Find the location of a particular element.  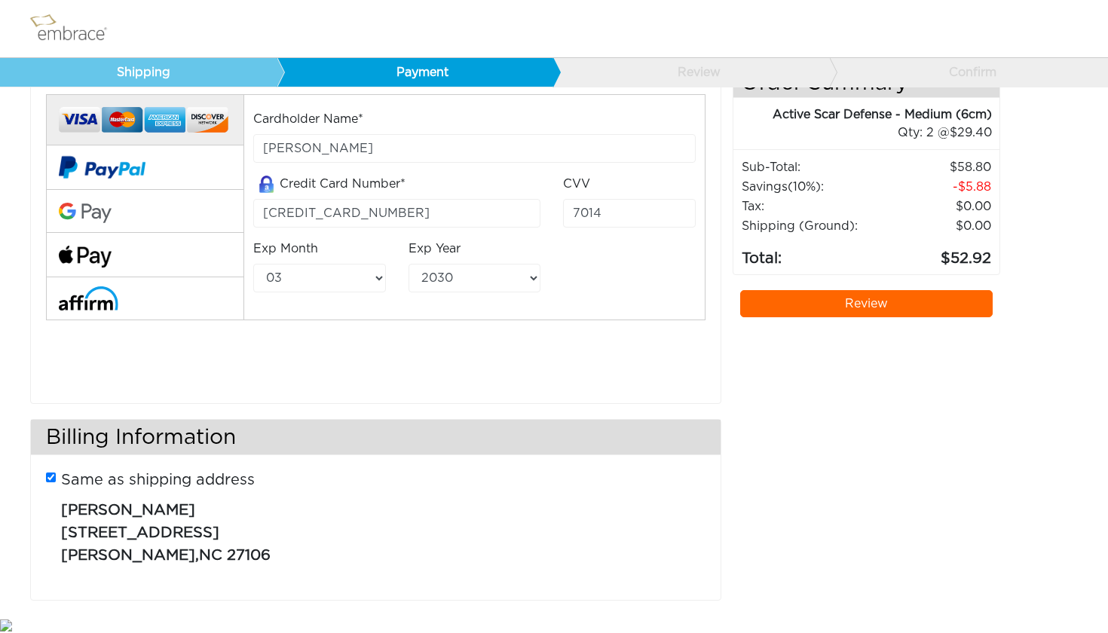

img: amazon-lock.png is located at coordinates (266, 184).